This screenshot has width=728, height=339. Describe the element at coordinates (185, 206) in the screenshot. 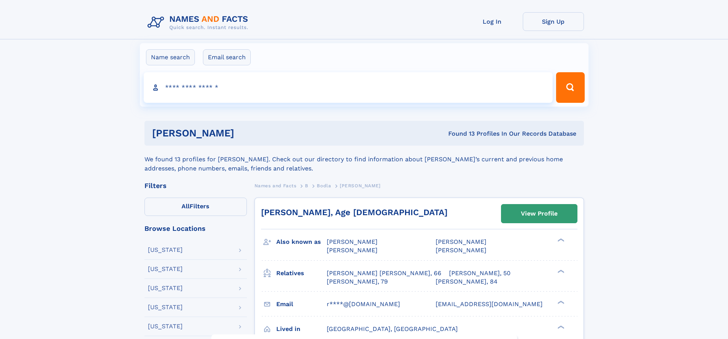

I see `span: All` at that location.